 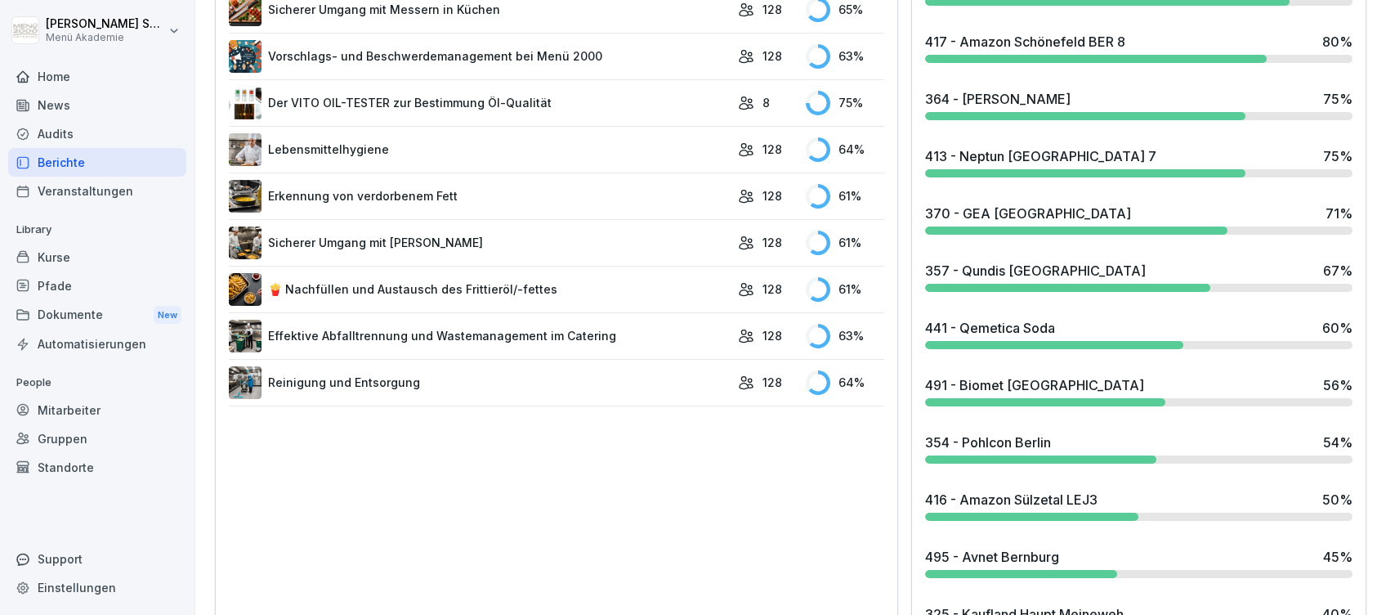 I want to click on div: Veranstaltungen, so click(x=97, y=190).